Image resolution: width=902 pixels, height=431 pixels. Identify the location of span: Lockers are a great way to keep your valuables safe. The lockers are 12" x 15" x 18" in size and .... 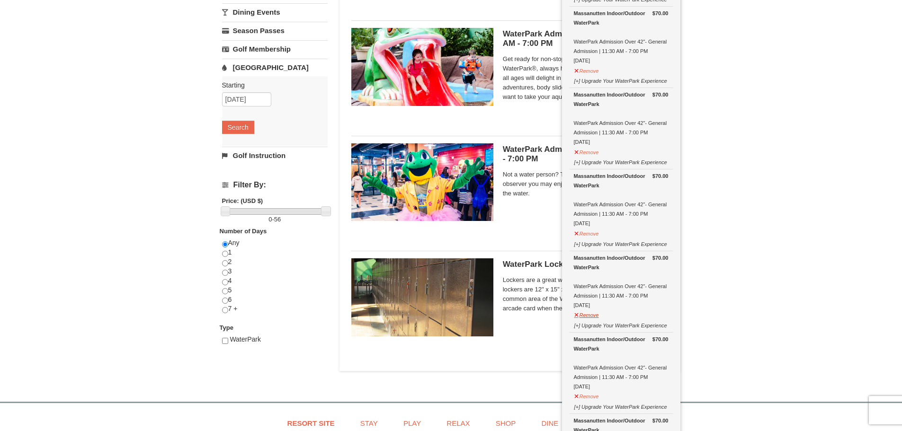
(586, 294).